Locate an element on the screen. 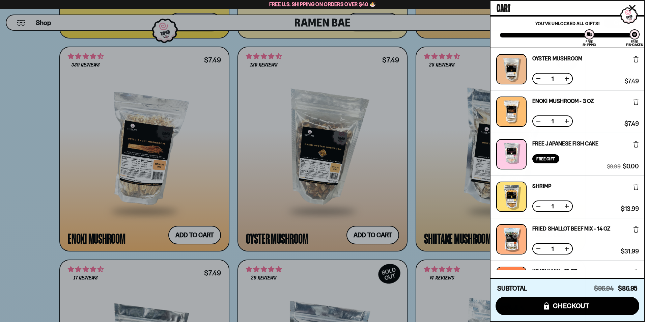 This screenshot has width=645, height=322. span: $86.95 is located at coordinates (628, 288).